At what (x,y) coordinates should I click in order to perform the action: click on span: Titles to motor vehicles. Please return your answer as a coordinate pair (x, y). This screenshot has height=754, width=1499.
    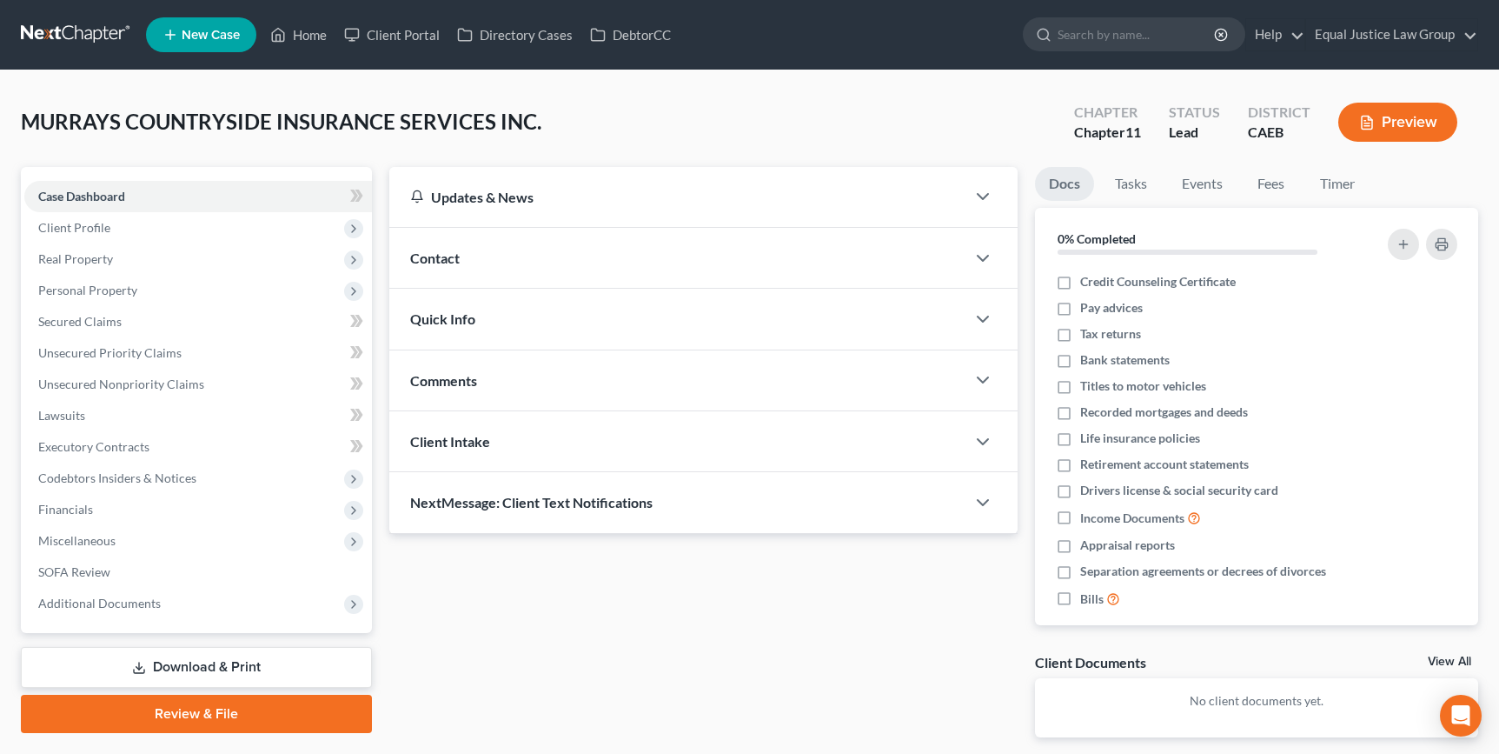
    Looking at the image, I should click on (1143, 386).